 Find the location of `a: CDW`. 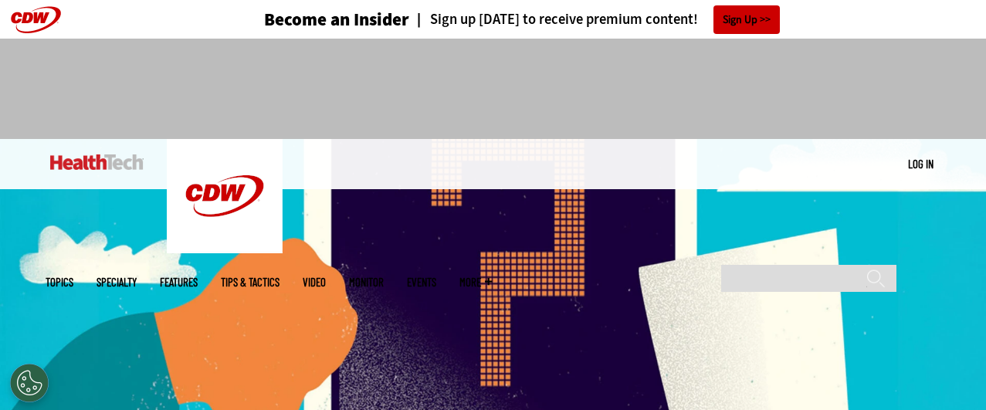

a: CDW is located at coordinates (225, 249).